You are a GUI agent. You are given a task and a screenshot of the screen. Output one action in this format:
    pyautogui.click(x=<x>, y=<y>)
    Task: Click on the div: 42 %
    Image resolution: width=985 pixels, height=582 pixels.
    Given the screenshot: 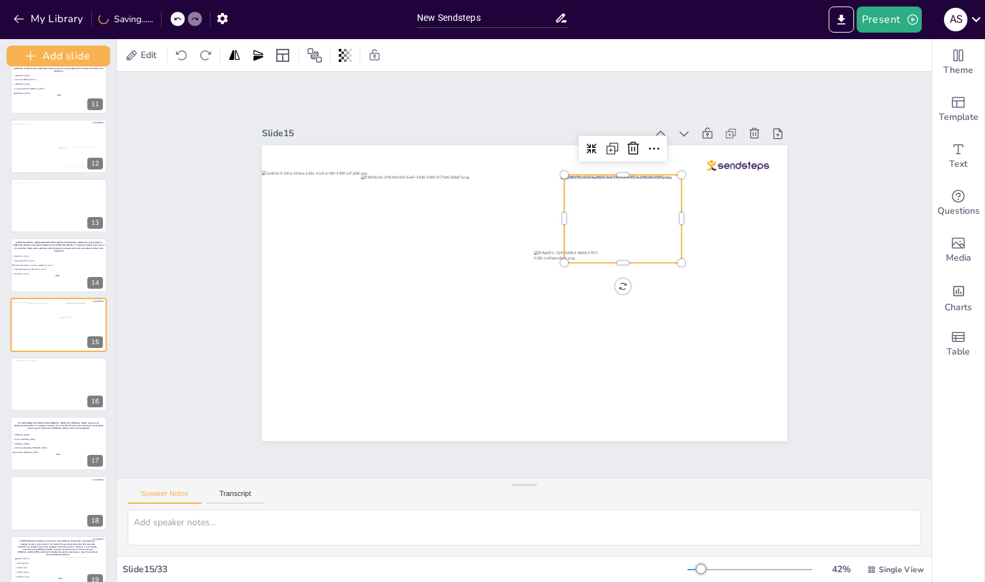 What is the action you would take?
    pyautogui.click(x=841, y=569)
    